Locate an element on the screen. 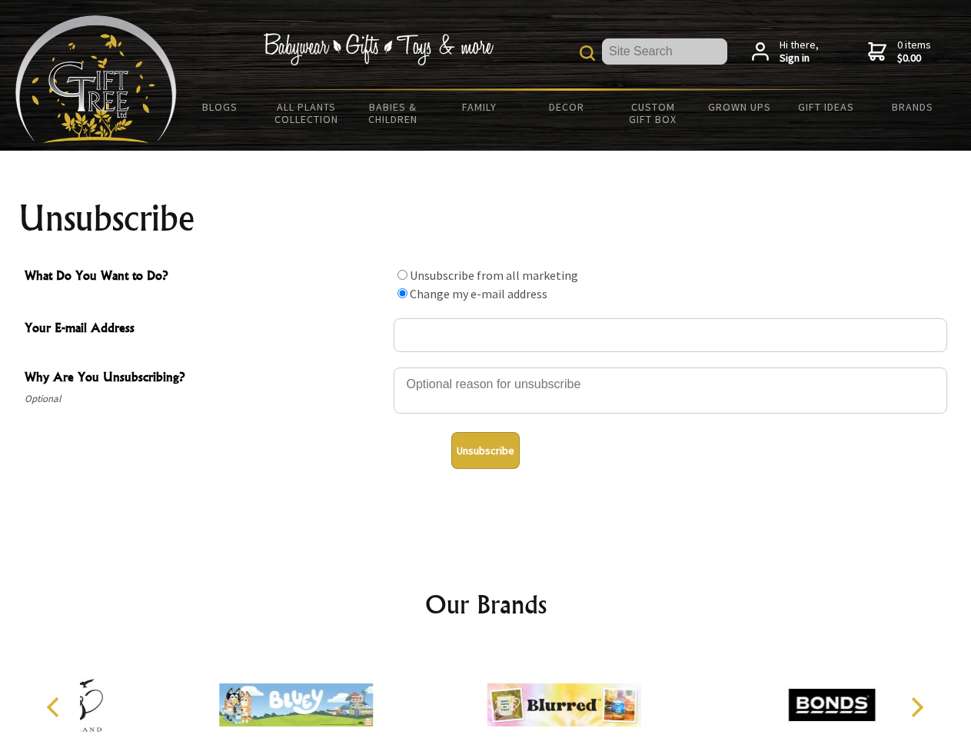 This screenshot has width=971, height=738. a: Babies & Children is located at coordinates (393, 113).